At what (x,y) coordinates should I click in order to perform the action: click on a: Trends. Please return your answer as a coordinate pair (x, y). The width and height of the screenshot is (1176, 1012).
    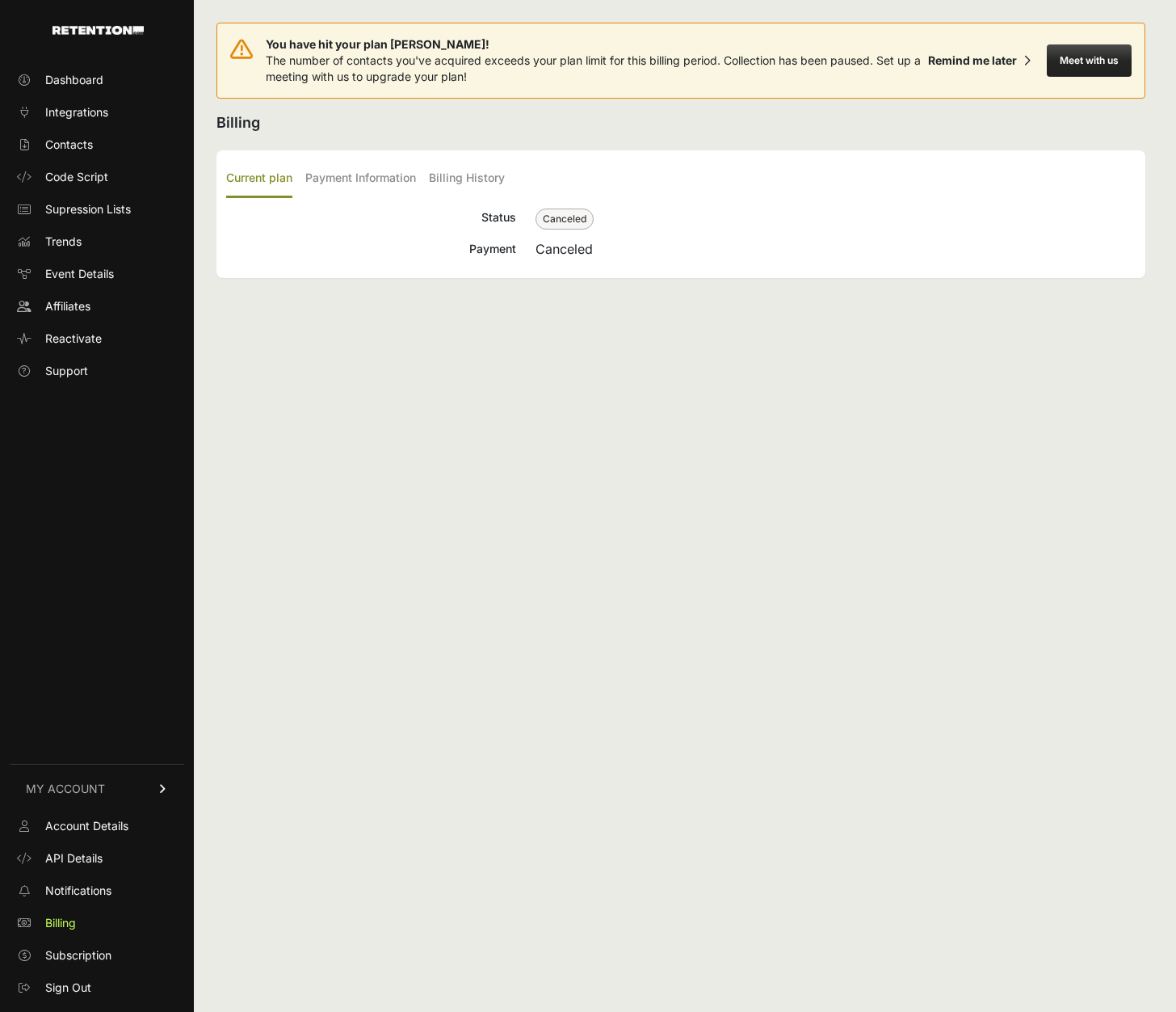
    Looking at the image, I should click on (97, 242).